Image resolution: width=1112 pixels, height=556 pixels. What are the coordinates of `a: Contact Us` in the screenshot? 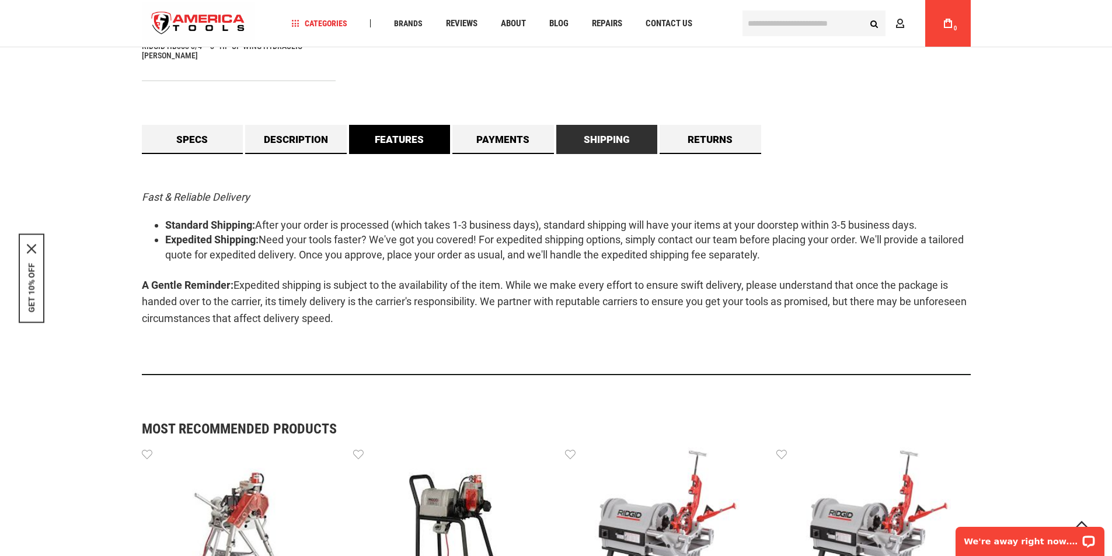 It's located at (669, 23).